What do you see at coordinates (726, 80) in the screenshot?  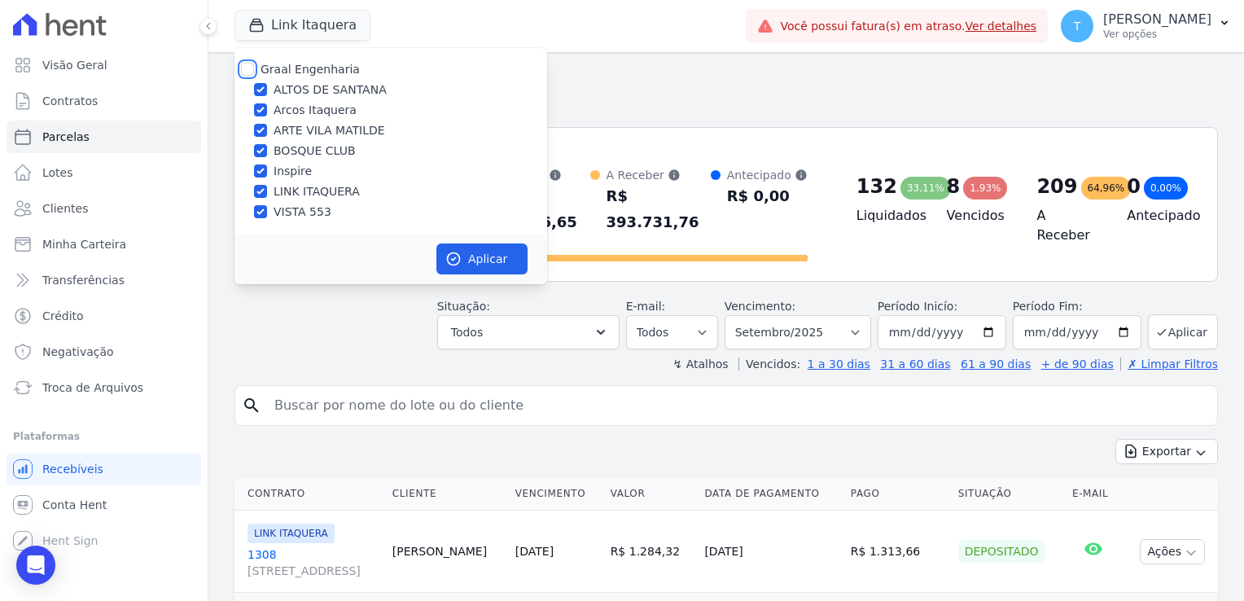 I see `h2: Parcelas` at bounding box center [726, 80].